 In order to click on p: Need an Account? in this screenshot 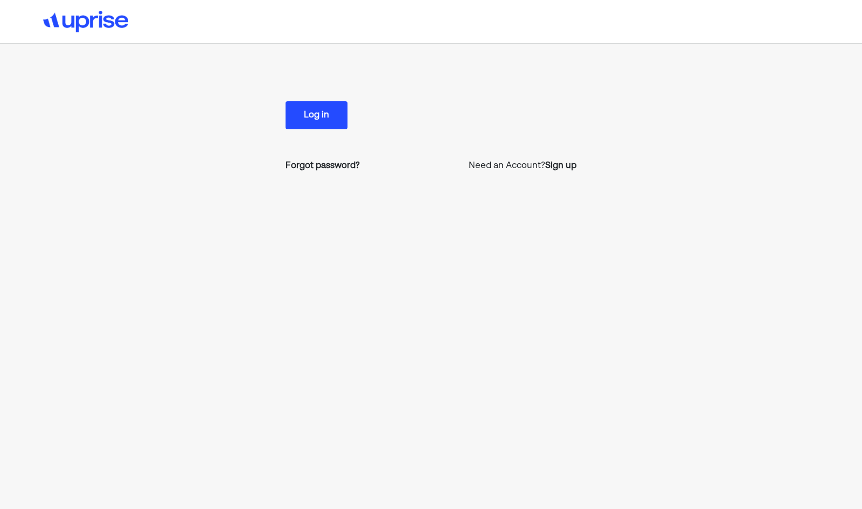, I will do `click(523, 166)`.